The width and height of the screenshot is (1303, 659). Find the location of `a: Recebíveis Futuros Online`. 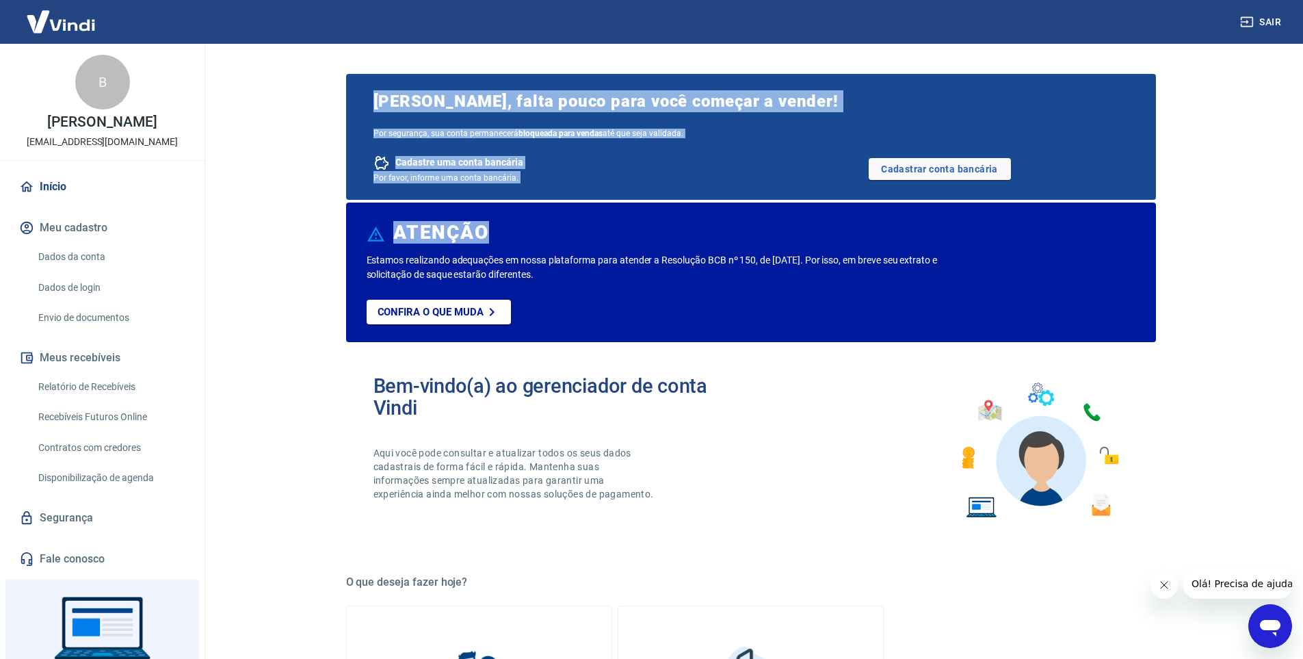

a: Recebíveis Futuros Online is located at coordinates (110, 416).